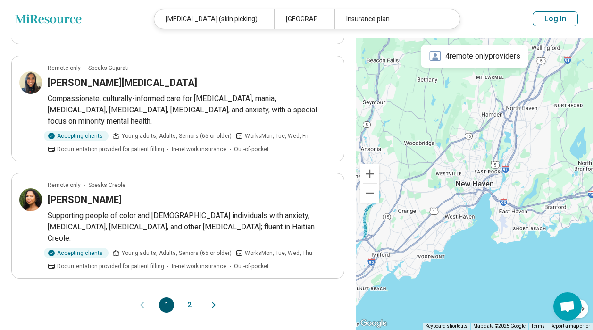  Describe the element at coordinates (538, 325) in the screenshot. I see `a: Terms (opens in new tab)` at that location.